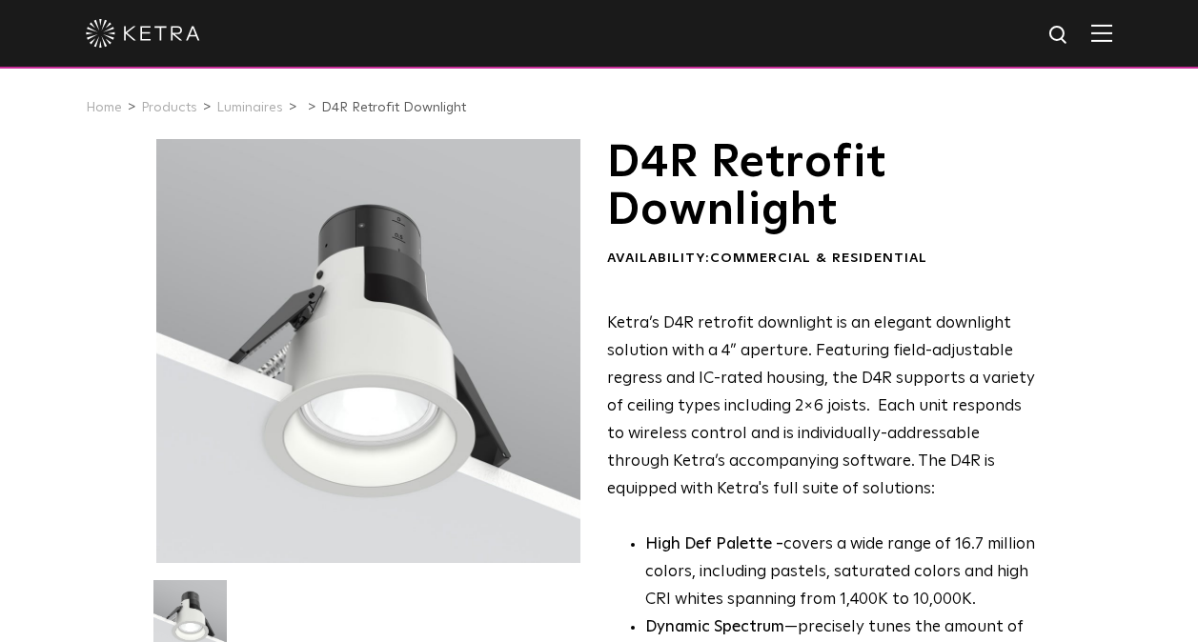 This screenshot has height=642, width=1198. What do you see at coordinates (818, 258) in the screenshot?
I see `span: Commercial & Residential` at bounding box center [818, 258].